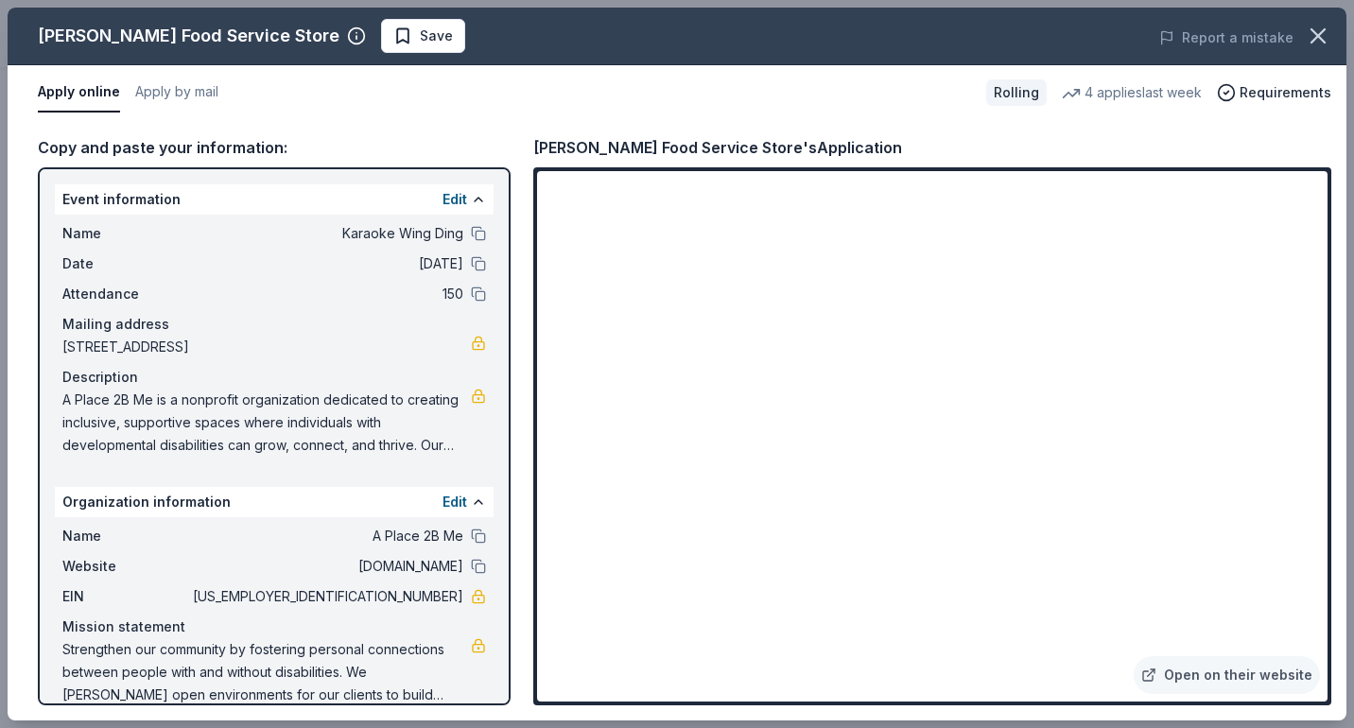  Describe the element at coordinates (126, 597) in the screenshot. I see `span: EIN` at that location.